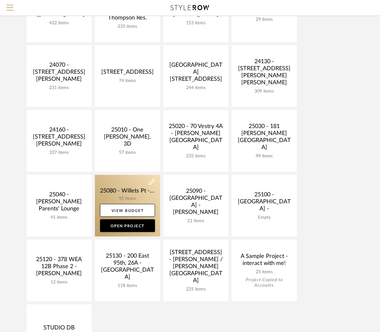 The width and height of the screenshot is (380, 332). What do you see at coordinates (196, 88) in the screenshot?
I see `div: 244 items` at bounding box center [196, 88].